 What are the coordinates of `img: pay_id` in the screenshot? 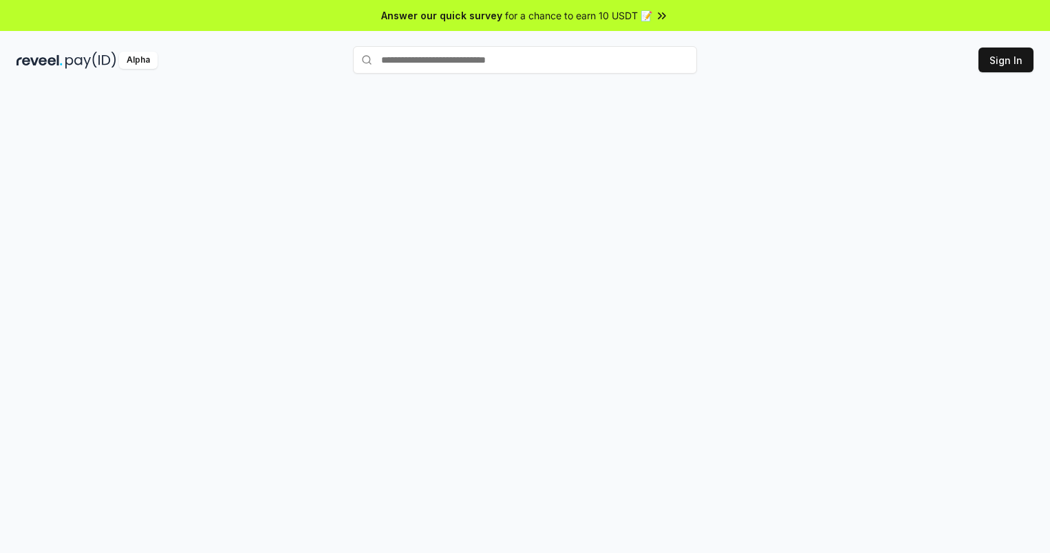 It's located at (91, 60).